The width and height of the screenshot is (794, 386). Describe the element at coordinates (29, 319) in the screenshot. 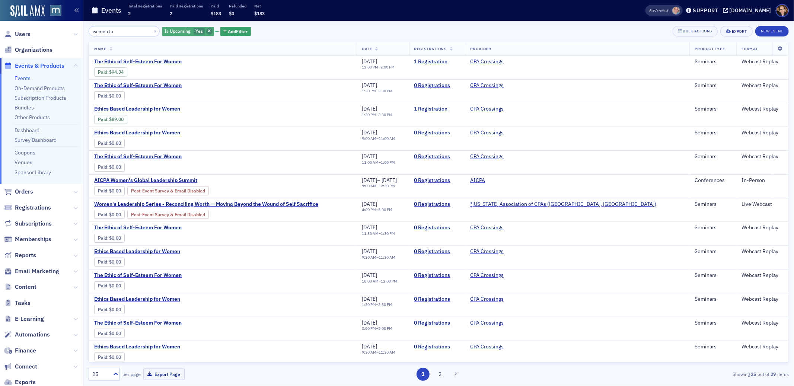

I see `span: E-Learning` at that location.